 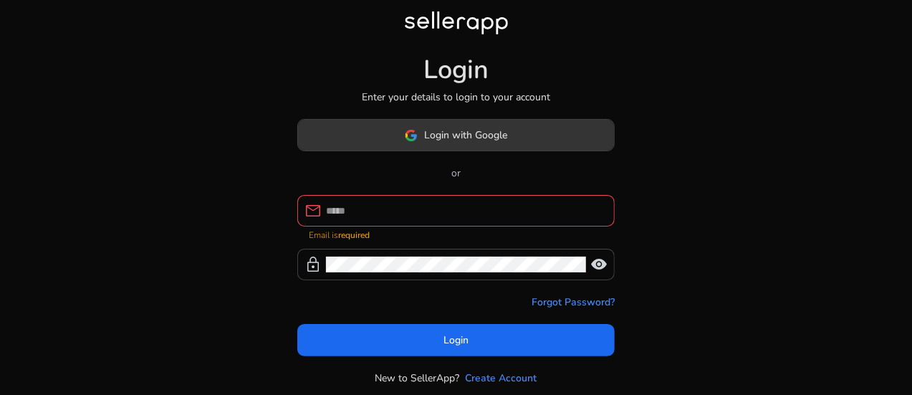 I want to click on a: Forgot Password?, so click(x=573, y=301).